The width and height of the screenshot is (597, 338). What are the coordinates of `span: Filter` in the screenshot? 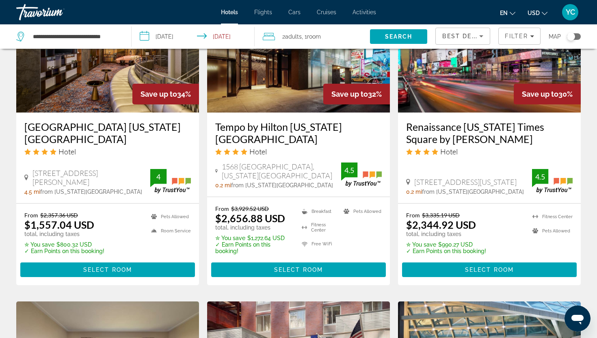 It's located at (516, 36).